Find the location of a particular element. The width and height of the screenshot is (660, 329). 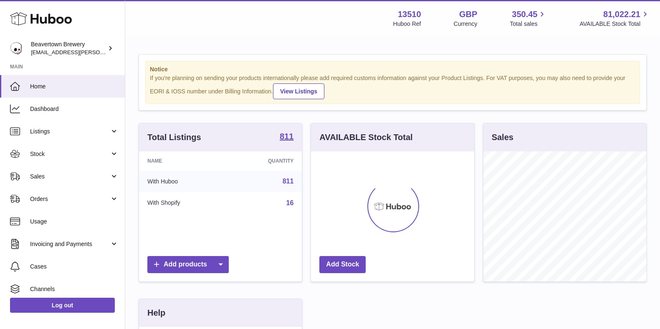

td: With Shopify is located at coordinates (183, 203).